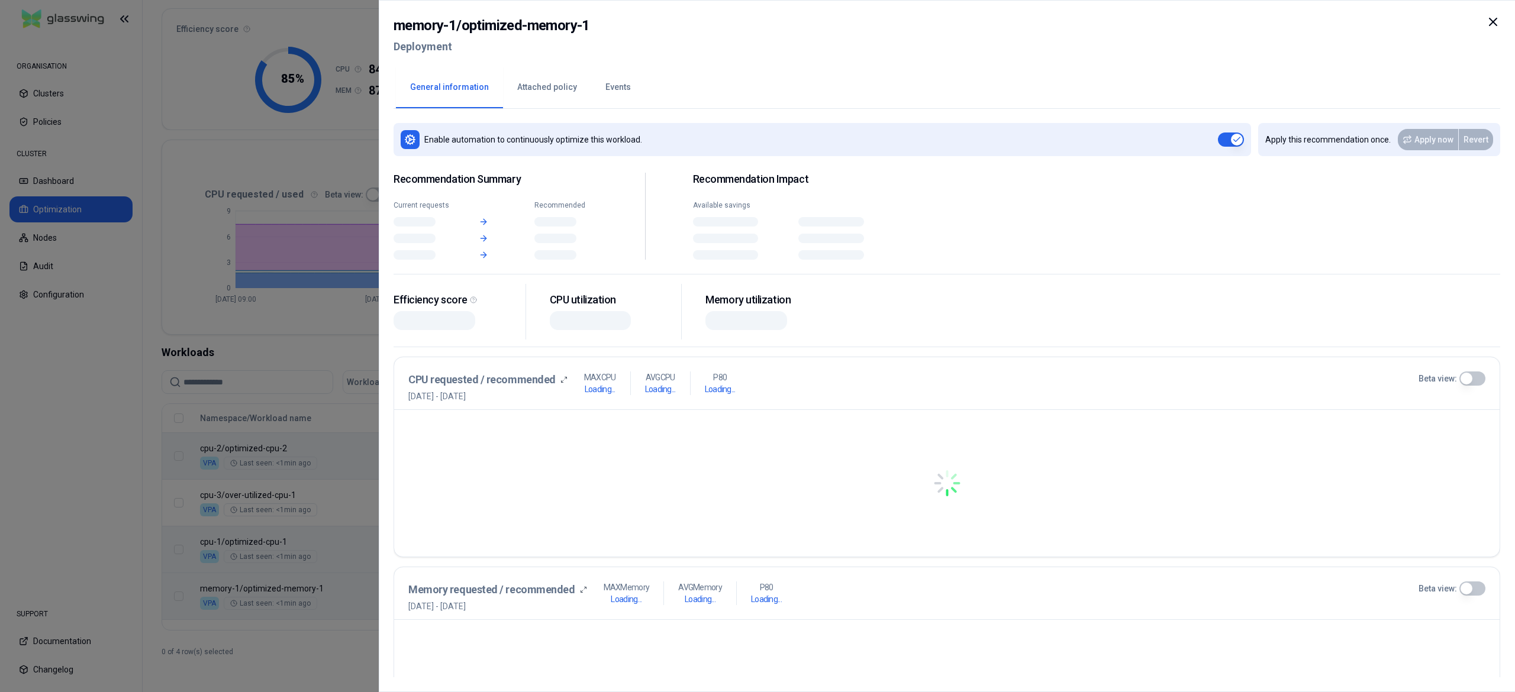 The width and height of the screenshot is (1515, 692). Describe the element at coordinates (742, 205) in the screenshot. I see `div: Available savings` at that location.